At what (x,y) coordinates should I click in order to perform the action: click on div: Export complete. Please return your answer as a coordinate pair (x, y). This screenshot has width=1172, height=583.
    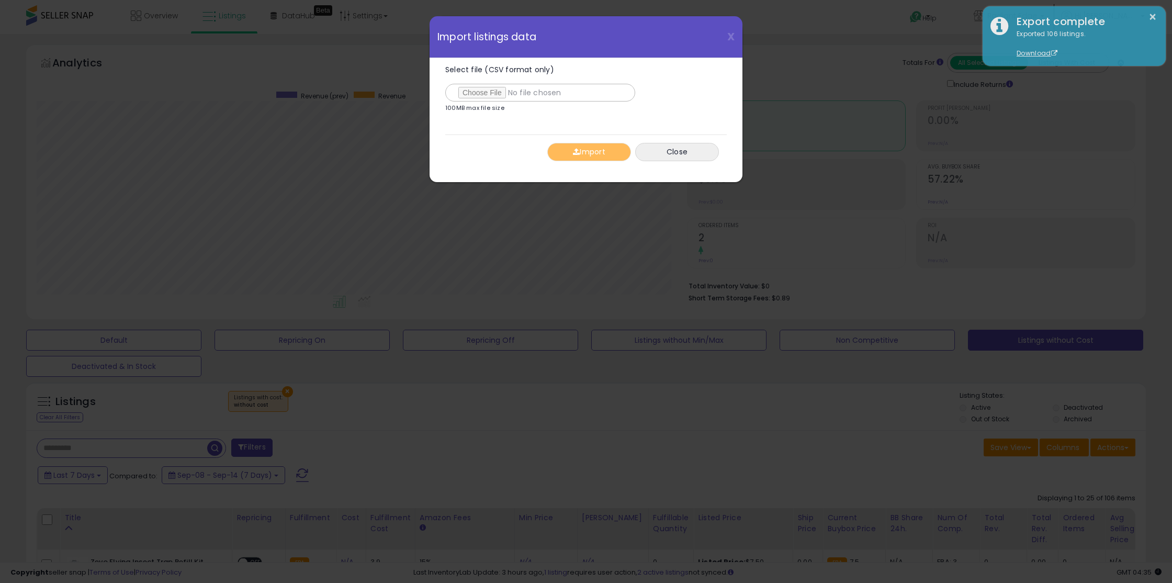
    Looking at the image, I should click on (1083, 21).